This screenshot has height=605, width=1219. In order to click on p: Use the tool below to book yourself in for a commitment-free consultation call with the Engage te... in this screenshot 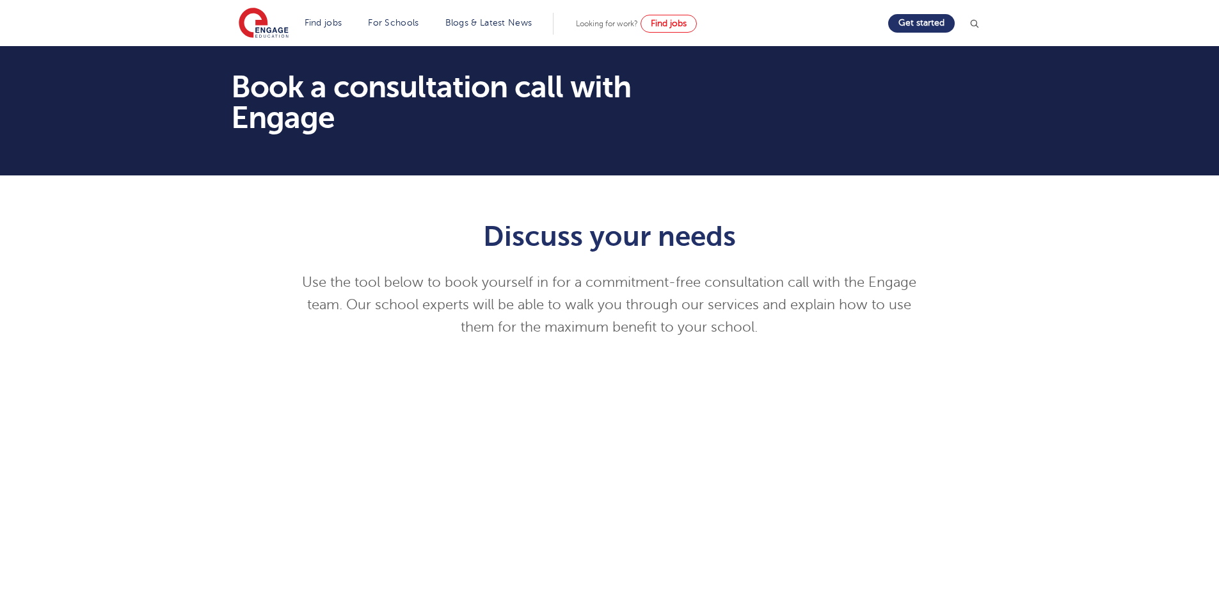, I will do `click(609, 305)`.